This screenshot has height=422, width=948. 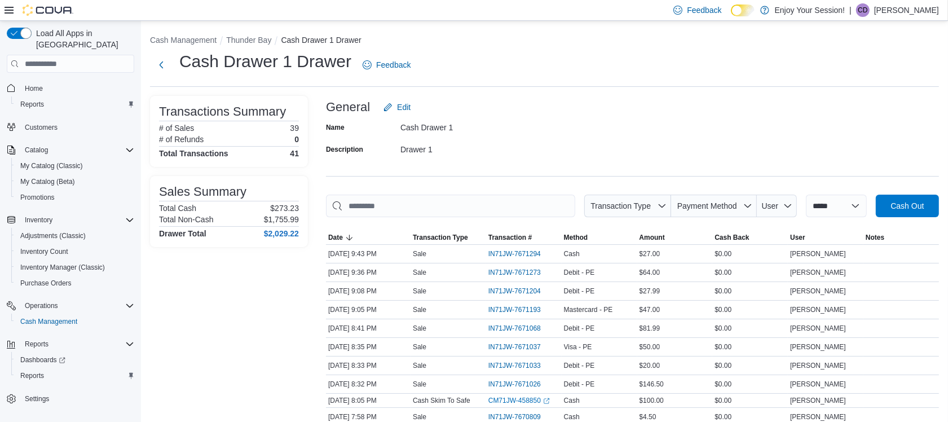 What do you see at coordinates (53, 236) in the screenshot?
I see `span: Adjustments (Classic)` at bounding box center [53, 236].